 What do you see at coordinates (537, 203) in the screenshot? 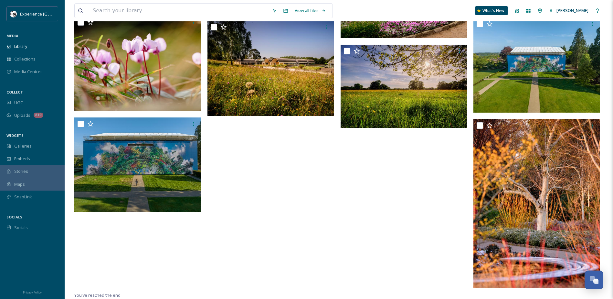
I see `img: 20. Wakehurst Winter Garden Jan 2024, Jim Holden © RBG Kew (31).jpg` at bounding box center [537, 203].